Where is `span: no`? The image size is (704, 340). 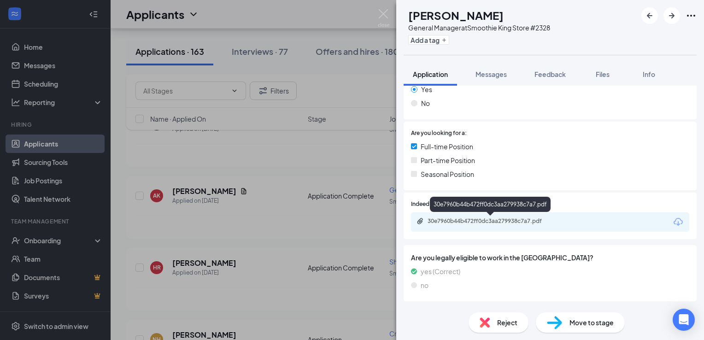 span: no is located at coordinates (424, 285).